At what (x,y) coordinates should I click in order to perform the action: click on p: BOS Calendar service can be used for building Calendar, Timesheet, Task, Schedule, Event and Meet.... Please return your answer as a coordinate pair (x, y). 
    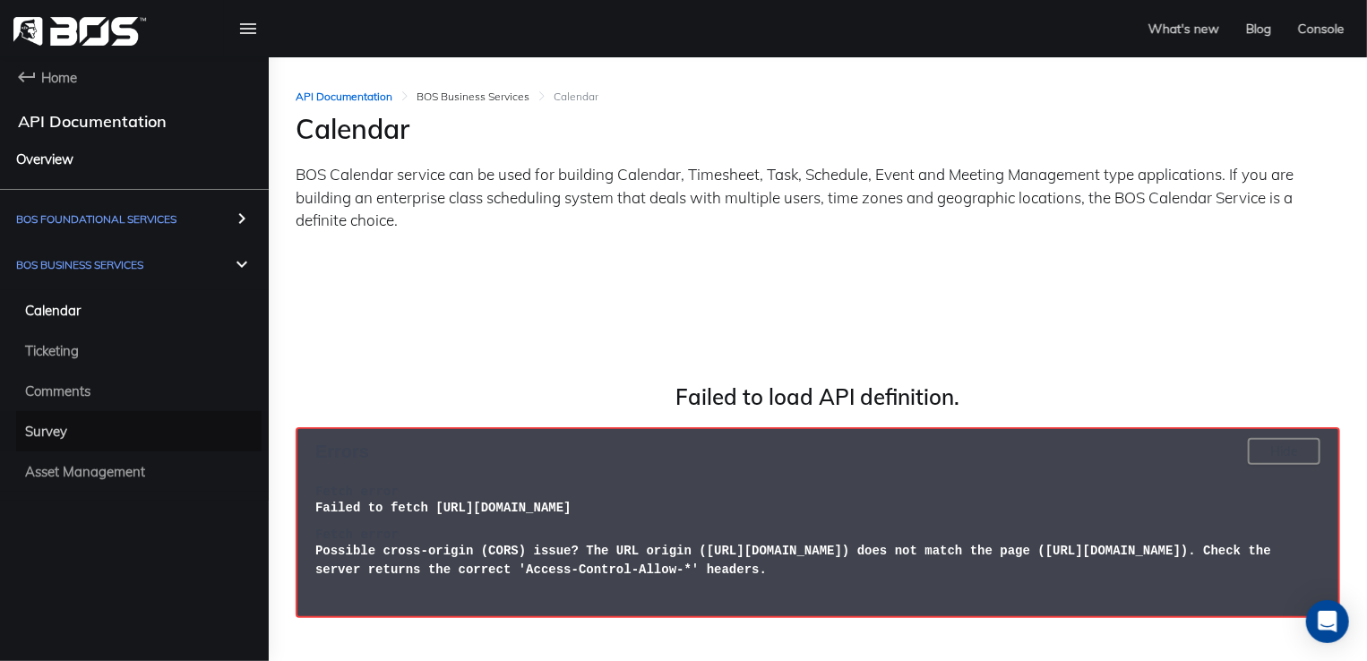
    Looking at the image, I should click on (818, 197).